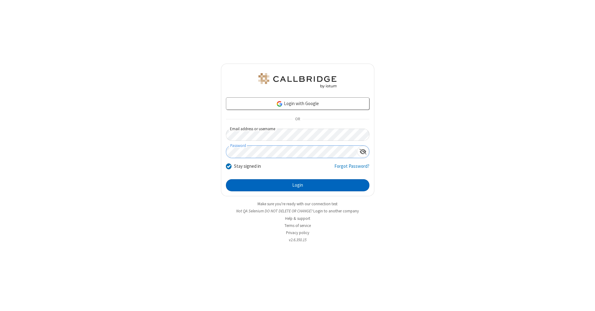 This screenshot has width=595, height=311. I want to click on li: Not QA Selenium DO NOT DELETE OR CHANGE?, so click(297, 211).